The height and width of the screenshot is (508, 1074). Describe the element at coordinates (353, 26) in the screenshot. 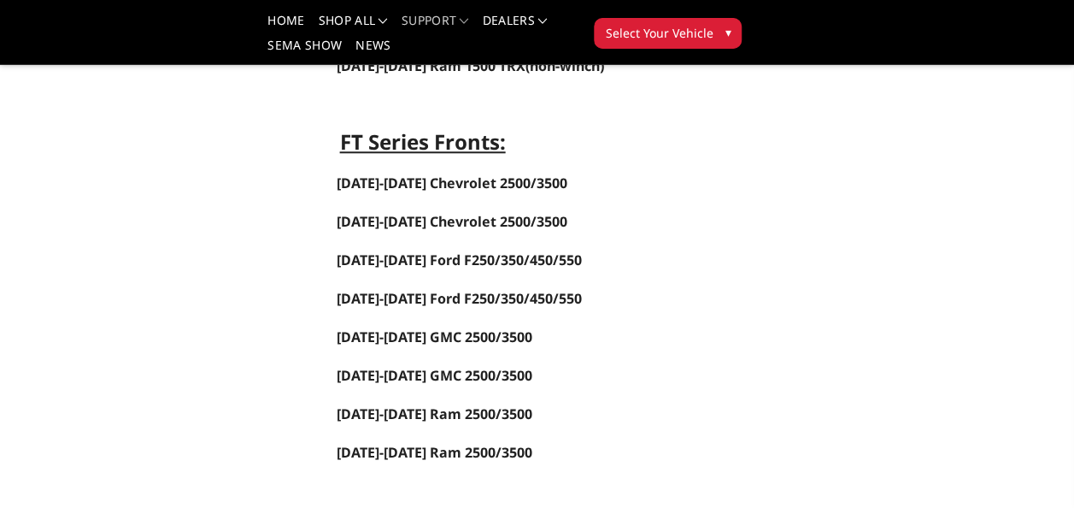

I see `a: shop all` at that location.